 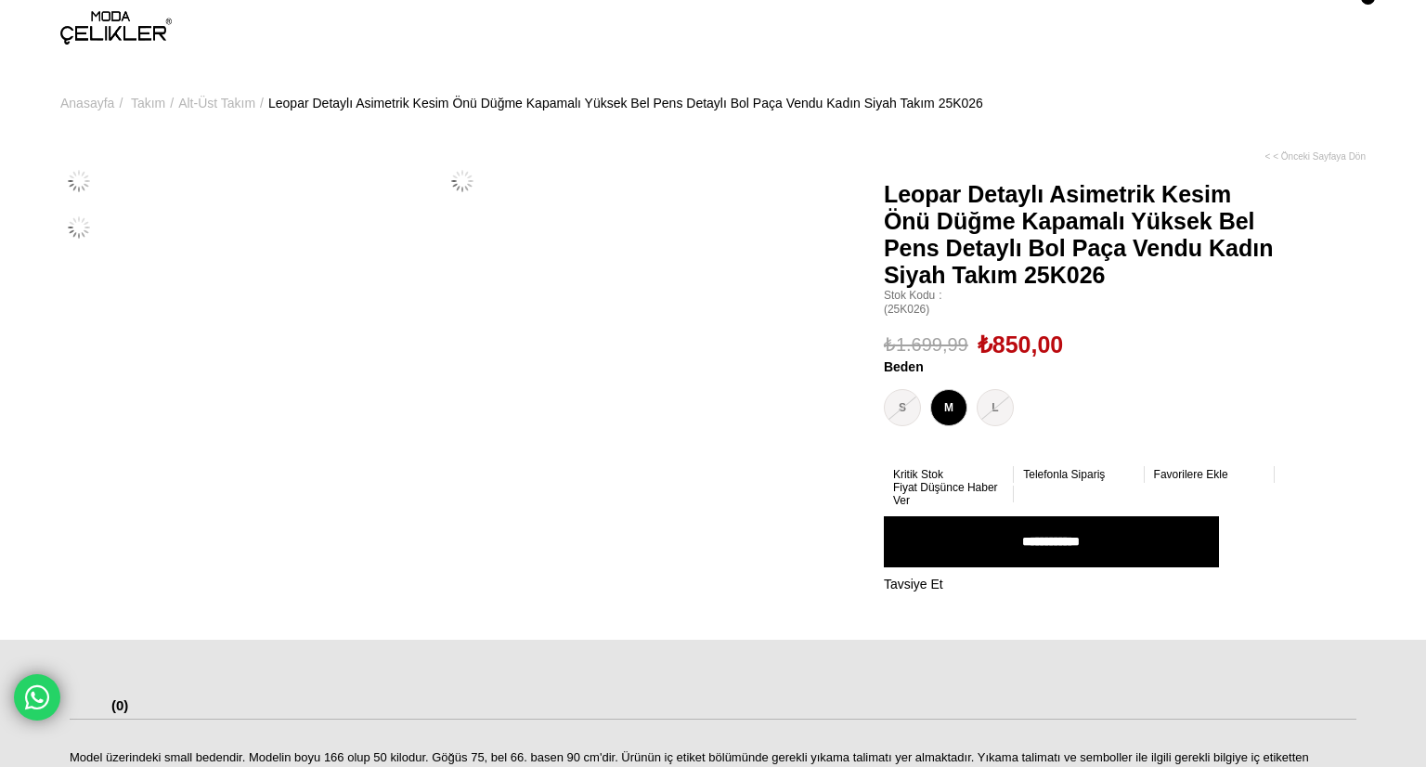 What do you see at coordinates (1316, 156) in the screenshot?
I see `a: < < Önceki Sayfaya Dön` at bounding box center [1316, 156].